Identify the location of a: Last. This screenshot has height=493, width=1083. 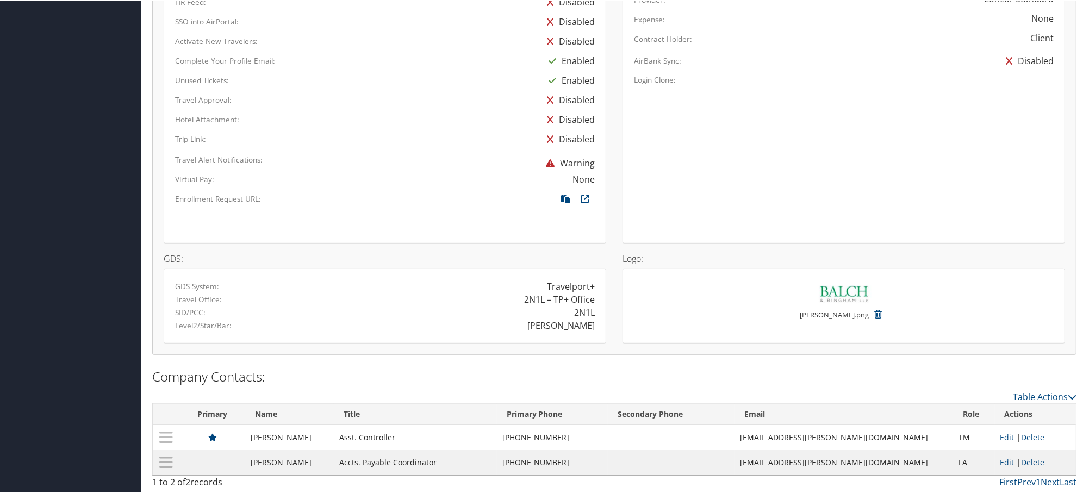
(1068, 481).